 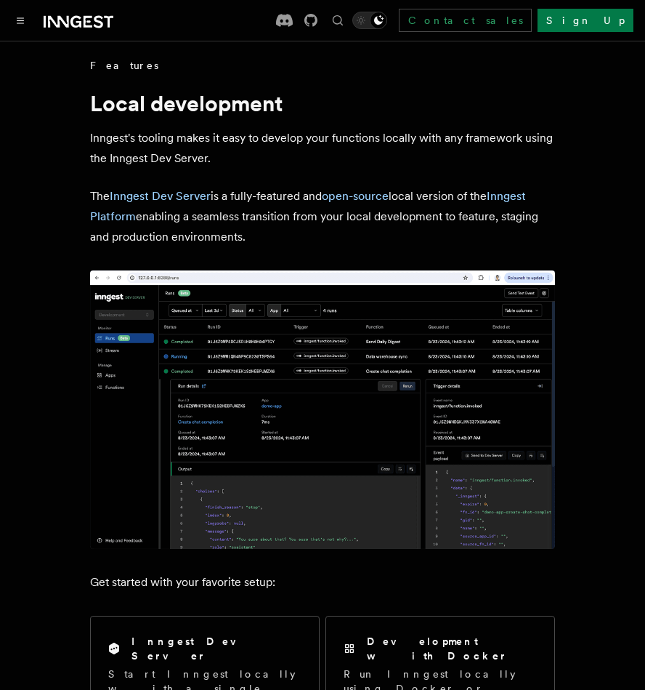 What do you see at coordinates (586, 20) in the screenshot?
I see `a: Sign Up` at bounding box center [586, 20].